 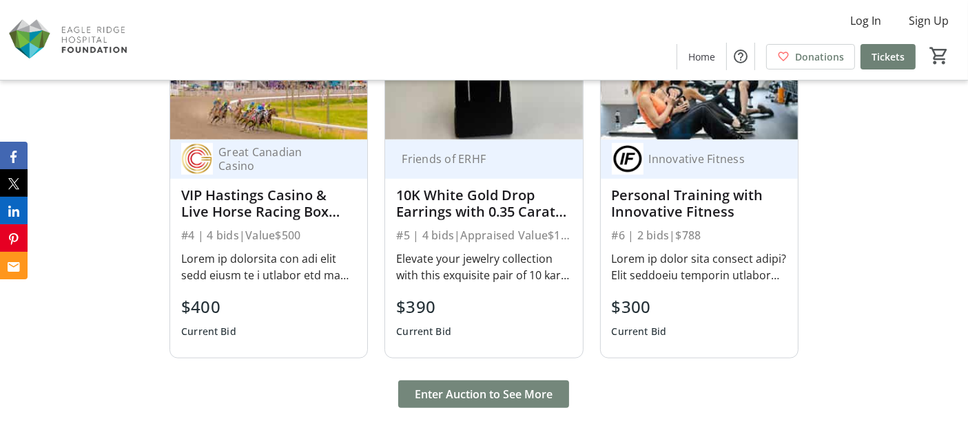 What do you see at coordinates (269, 84) in the screenshot?
I see `img: VIP Hastings Casino & Live Horse Racing Box Experience for 8` at bounding box center [269, 84].